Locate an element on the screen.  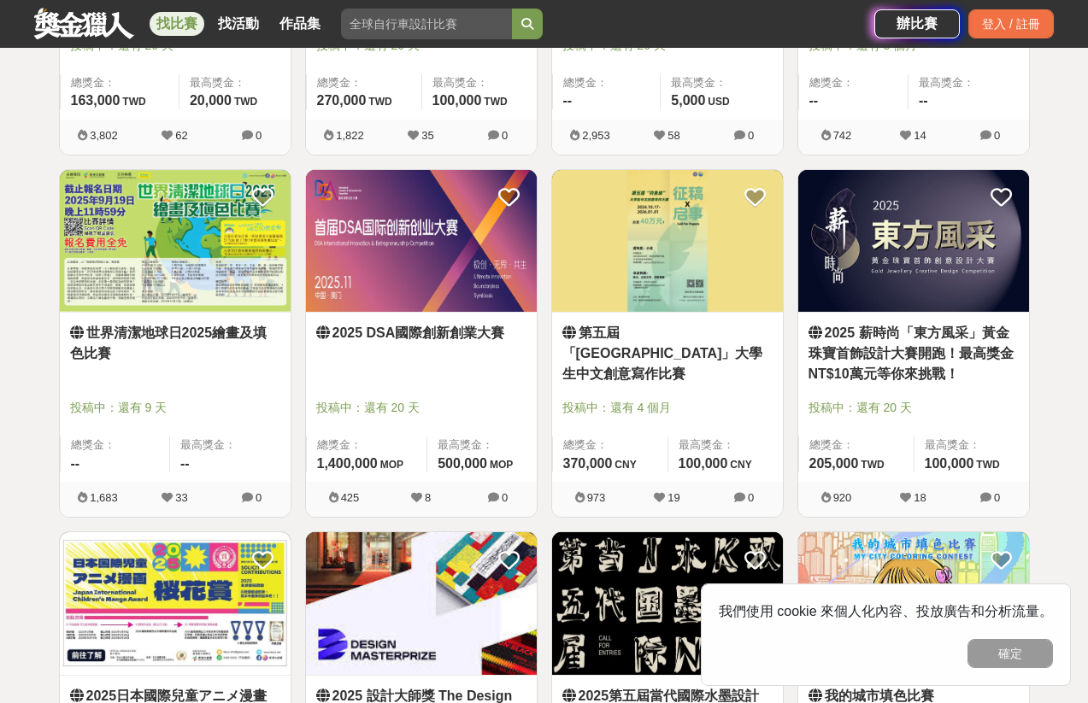
span: 920 is located at coordinates (842, 497).